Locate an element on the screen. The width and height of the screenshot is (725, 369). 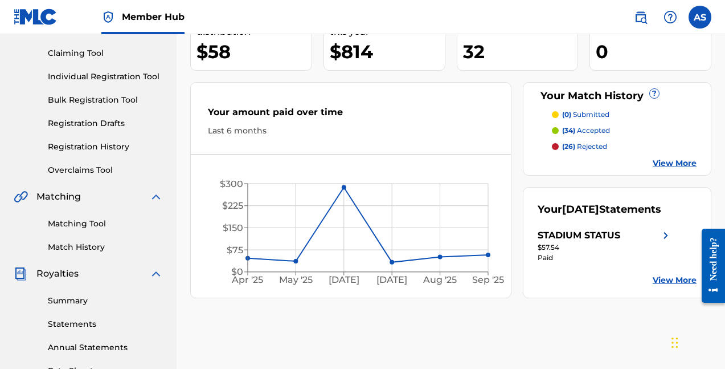
div: Your Statements is located at coordinates (599, 209).